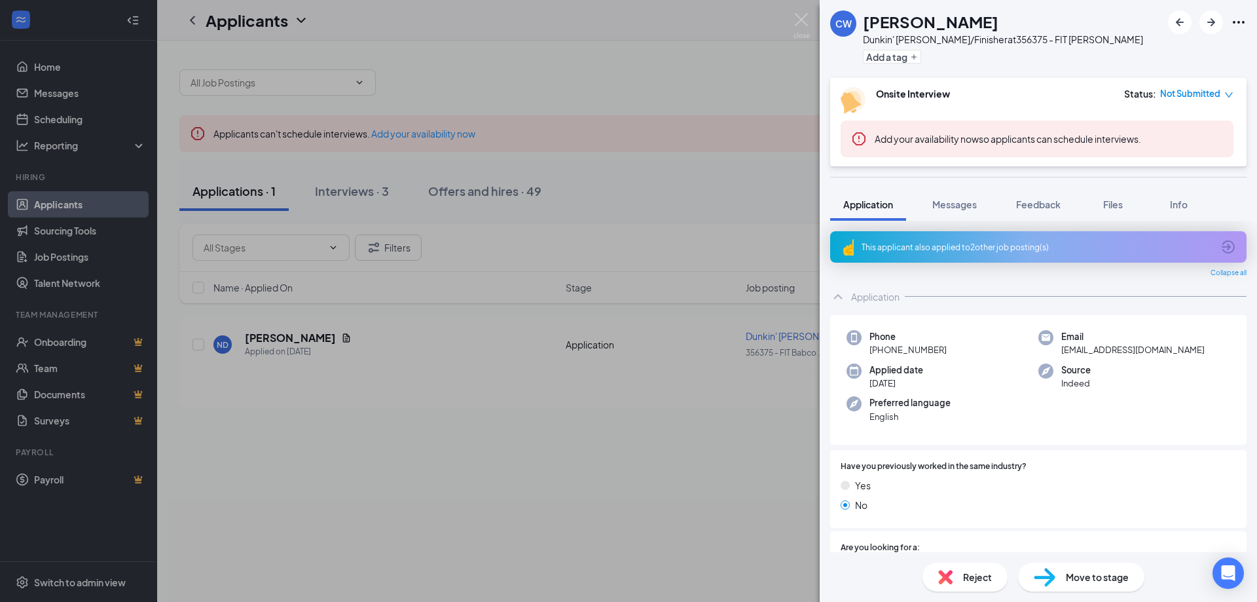  Describe the element at coordinates (1211, 22) in the screenshot. I see `button: ArrowRight` at that location.